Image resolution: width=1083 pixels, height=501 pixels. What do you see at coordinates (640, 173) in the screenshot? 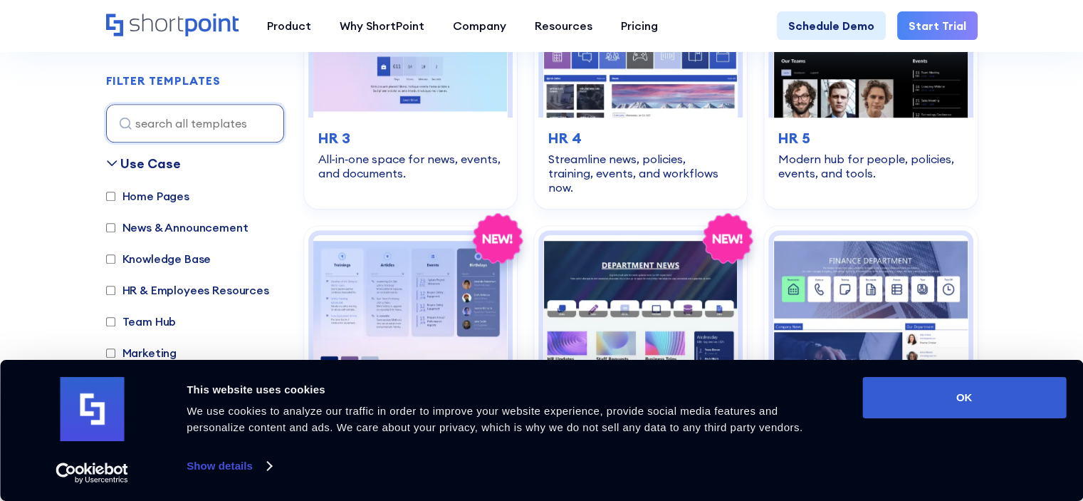
I see `div: Streamline news, policies, training, events, and workflows now.` at bounding box center [640, 173].